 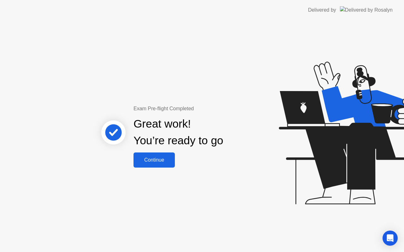 I want to click on div: Exam Pre-flight Completed, so click(x=198, y=109).